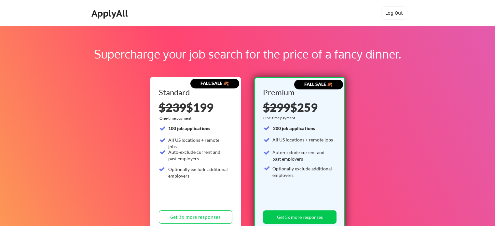 The width and height of the screenshot is (495, 226). I want to click on button: Get 5x more responses, so click(300, 217).